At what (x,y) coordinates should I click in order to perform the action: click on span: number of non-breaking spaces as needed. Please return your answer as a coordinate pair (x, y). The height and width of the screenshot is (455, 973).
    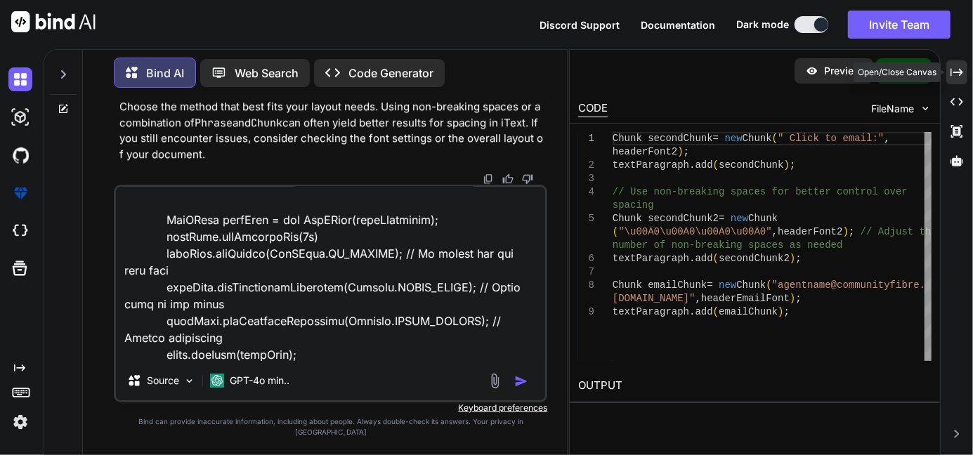
    Looking at the image, I should click on (728, 245).